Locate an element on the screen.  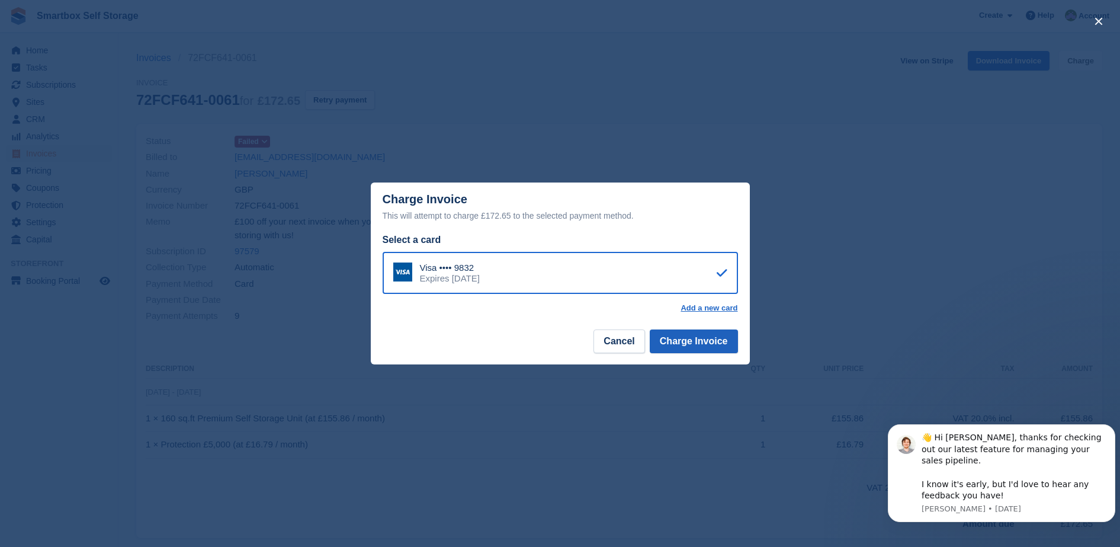
div: Charge Invoice is located at coordinates (560, 207).